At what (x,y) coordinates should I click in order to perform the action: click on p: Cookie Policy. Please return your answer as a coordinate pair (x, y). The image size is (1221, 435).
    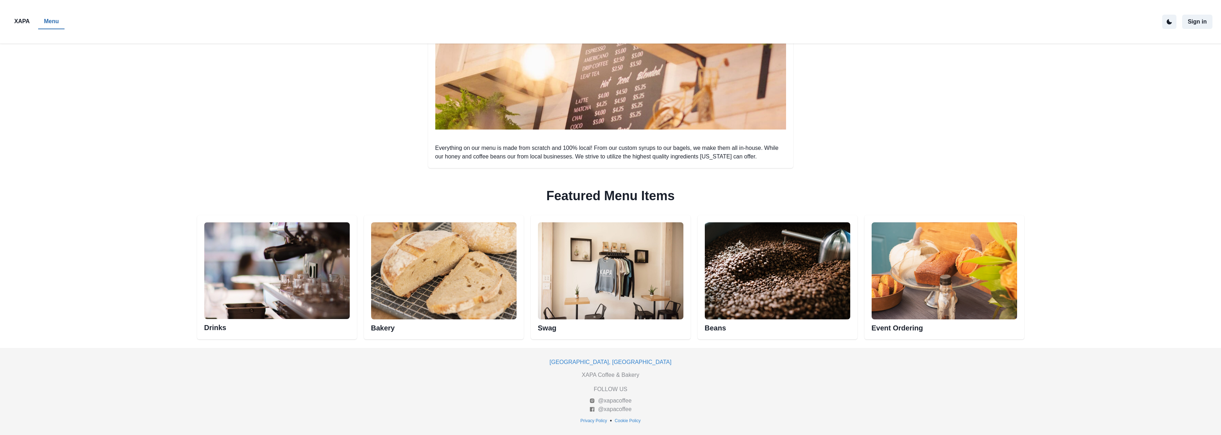
    Looking at the image, I should click on (627, 420).